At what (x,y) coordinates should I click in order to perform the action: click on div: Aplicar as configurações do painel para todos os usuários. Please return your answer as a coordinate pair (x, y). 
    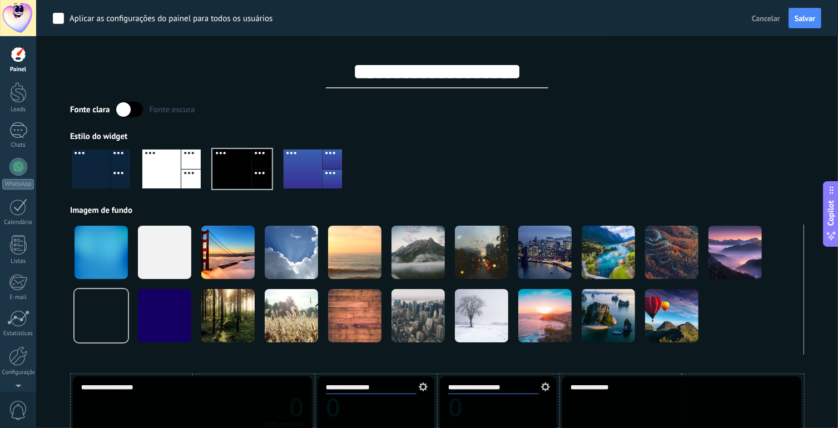
    Looking at the image, I should click on (171, 19).